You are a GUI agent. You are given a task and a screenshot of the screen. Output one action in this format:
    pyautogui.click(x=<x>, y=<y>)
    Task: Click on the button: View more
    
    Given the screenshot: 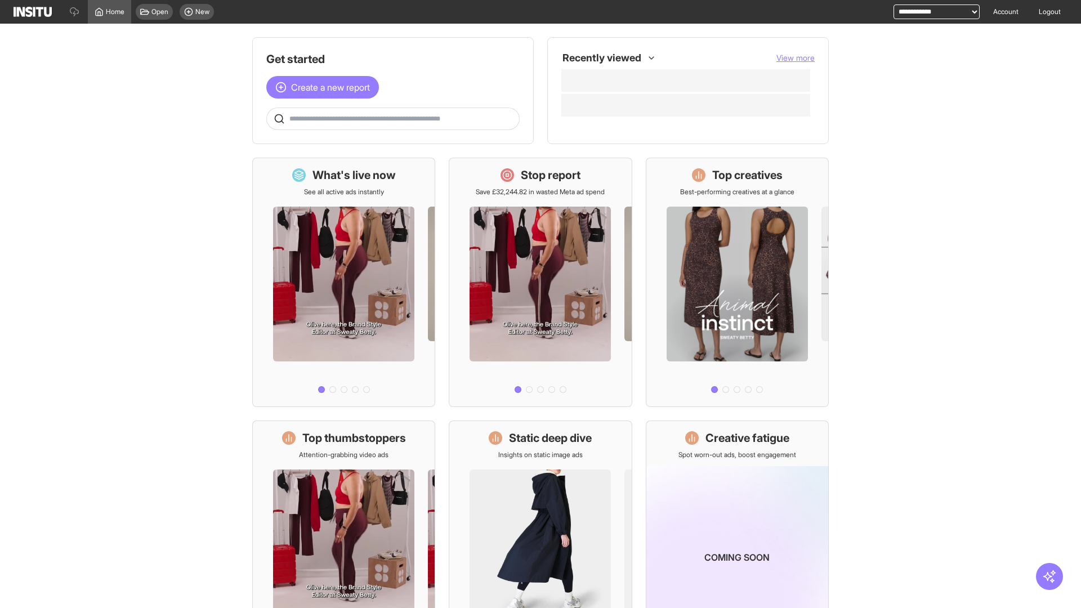 What is the action you would take?
    pyautogui.click(x=796, y=58)
    